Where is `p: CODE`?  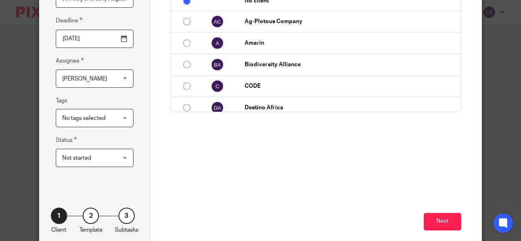 p: CODE is located at coordinates (350, 86).